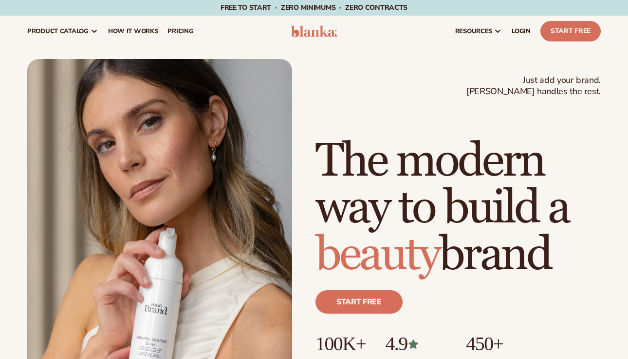 Image resolution: width=628 pixels, height=359 pixels. I want to click on a: LOGIN, so click(521, 31).